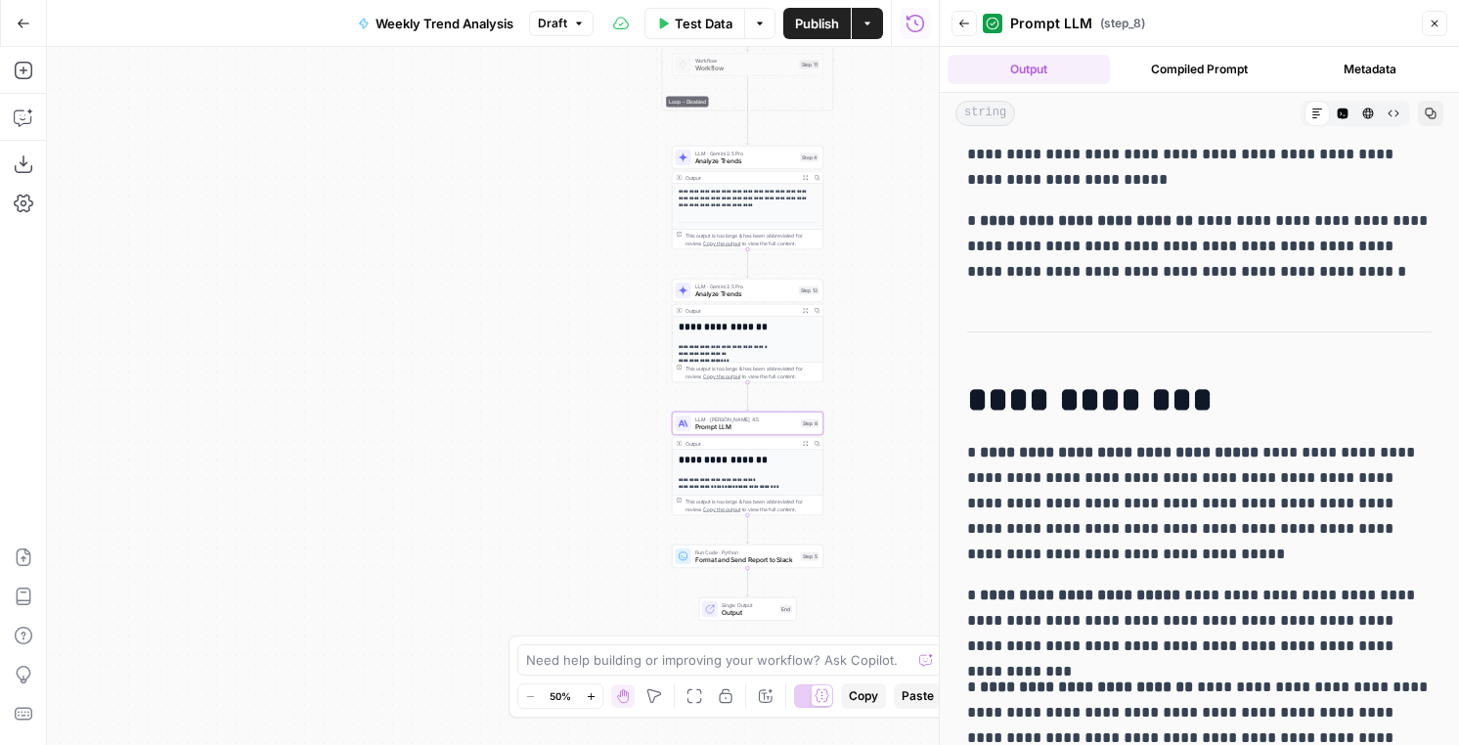 The width and height of the screenshot is (1459, 745). Describe the element at coordinates (747, 582) in the screenshot. I see `g: Edge from step_5 to end` at that location.